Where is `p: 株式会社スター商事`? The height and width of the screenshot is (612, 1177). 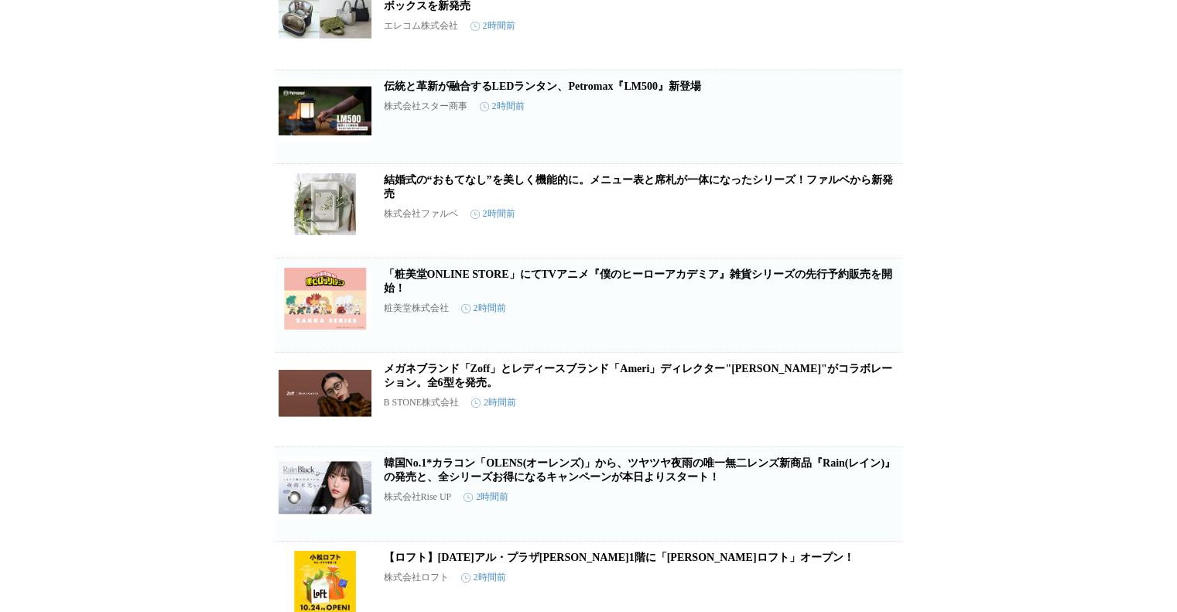 p: 株式会社スター商事 is located at coordinates (426, 106).